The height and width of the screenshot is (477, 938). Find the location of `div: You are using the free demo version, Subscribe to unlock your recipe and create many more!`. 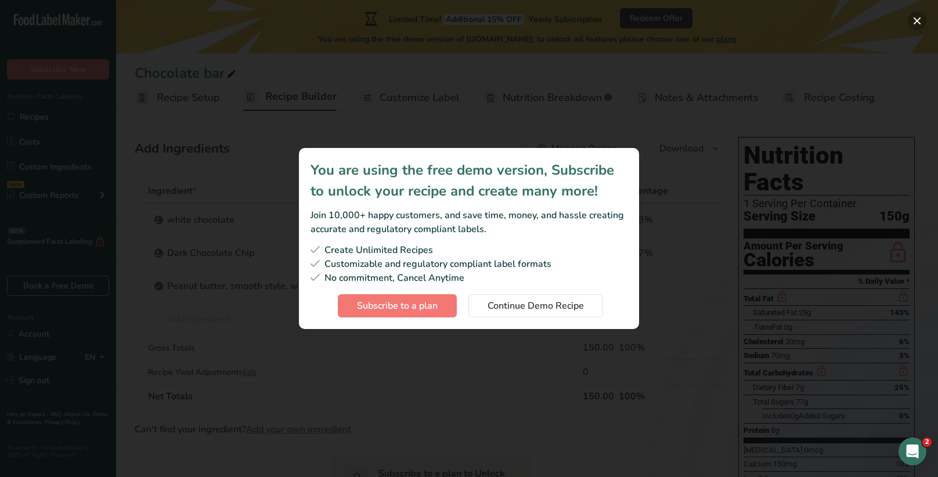

div: You are using the free demo version, Subscribe to unlock your recipe and create many more! is located at coordinates (469, 181).